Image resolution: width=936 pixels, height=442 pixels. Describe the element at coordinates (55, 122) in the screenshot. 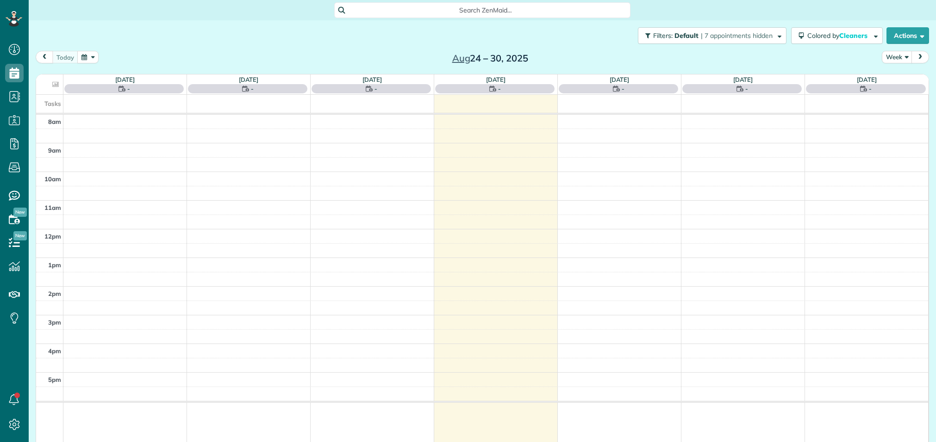

I see `span: 8am` at that location.